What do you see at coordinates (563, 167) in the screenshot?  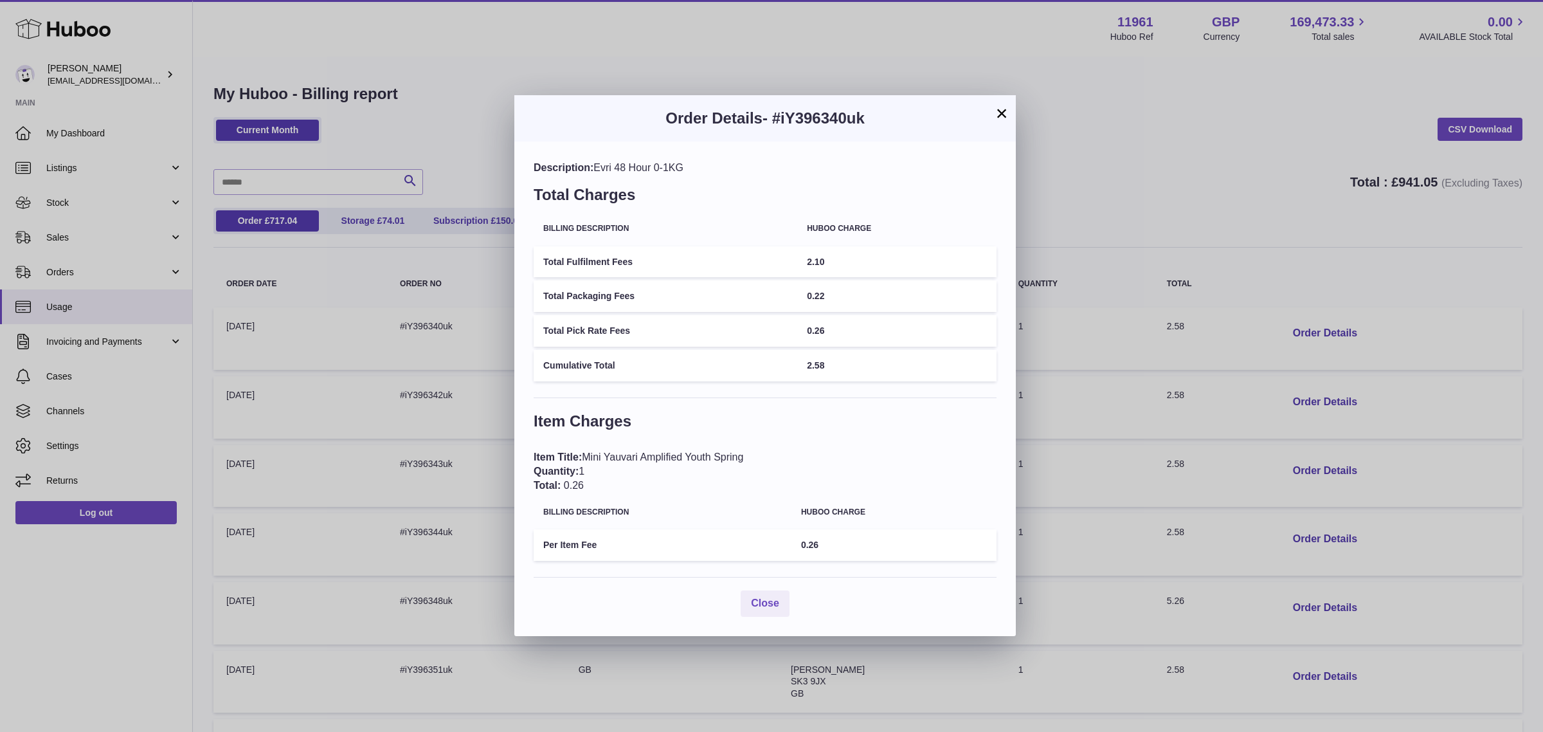 I see `span: Description:` at bounding box center [563, 167].